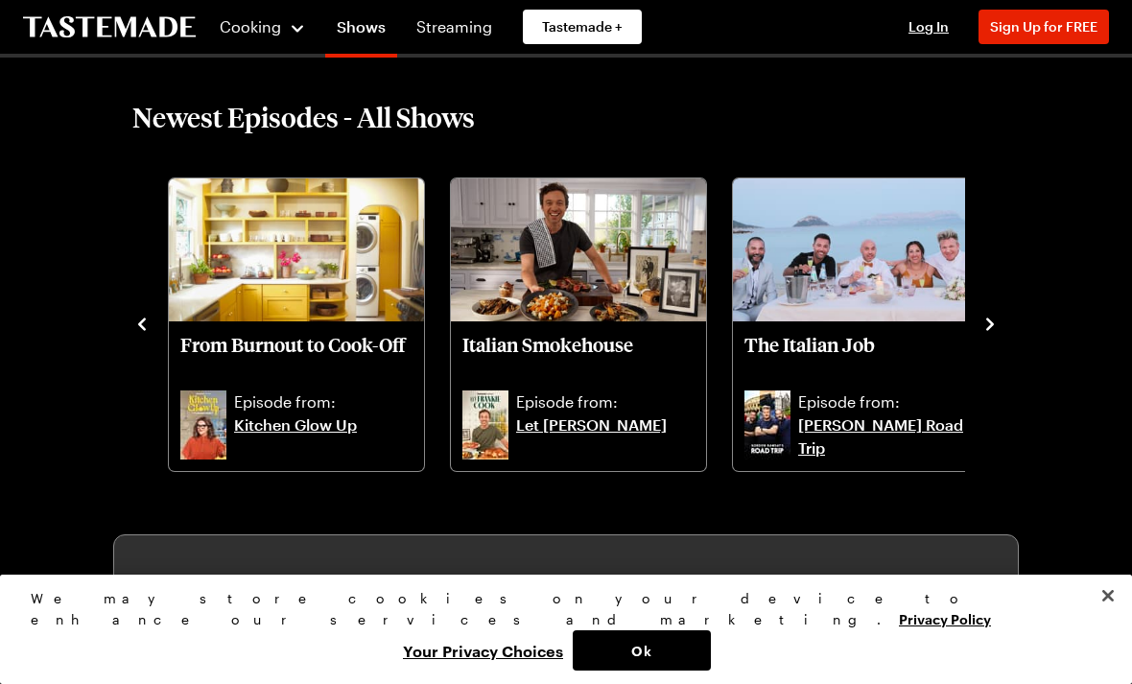  I want to click on div: 4 / 10, so click(872, 323).